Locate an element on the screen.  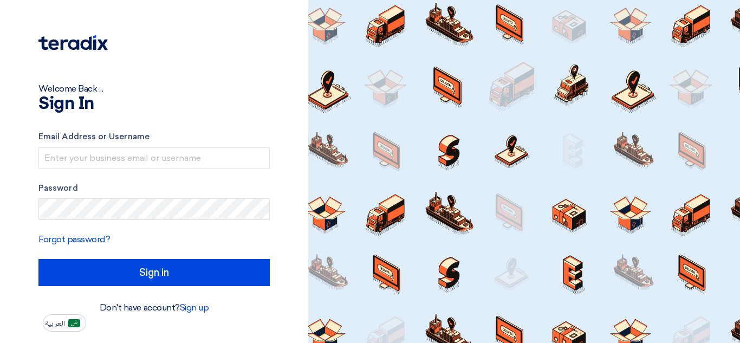
input: Sign in is located at coordinates (154, 273).